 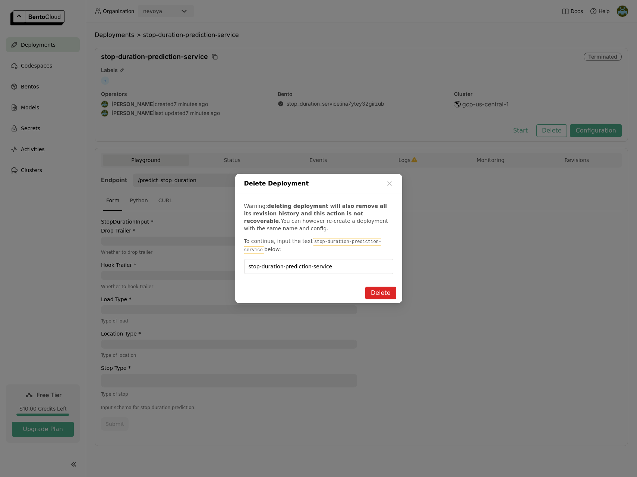 I want to click on button: Delete, so click(x=381, y=293).